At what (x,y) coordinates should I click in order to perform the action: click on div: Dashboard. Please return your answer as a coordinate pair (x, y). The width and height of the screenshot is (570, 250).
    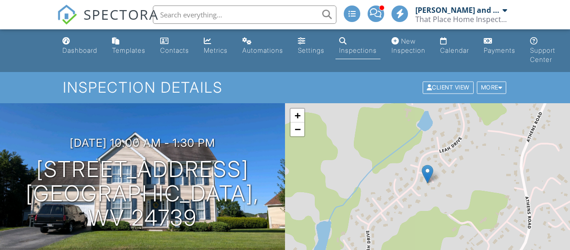
    Looking at the image, I should click on (80, 50).